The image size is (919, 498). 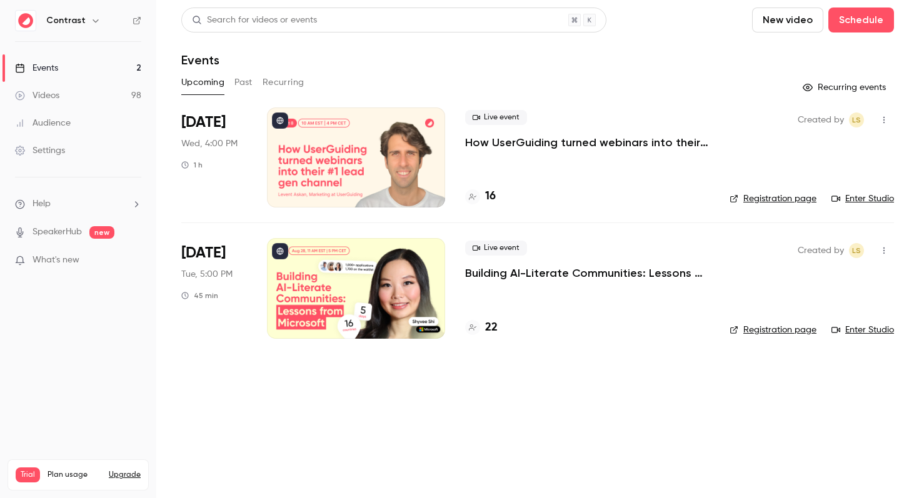 What do you see at coordinates (587, 273) in the screenshot?
I see `a: Building AI-Literate Communities: Lessons from Microsoft` at bounding box center [587, 273].